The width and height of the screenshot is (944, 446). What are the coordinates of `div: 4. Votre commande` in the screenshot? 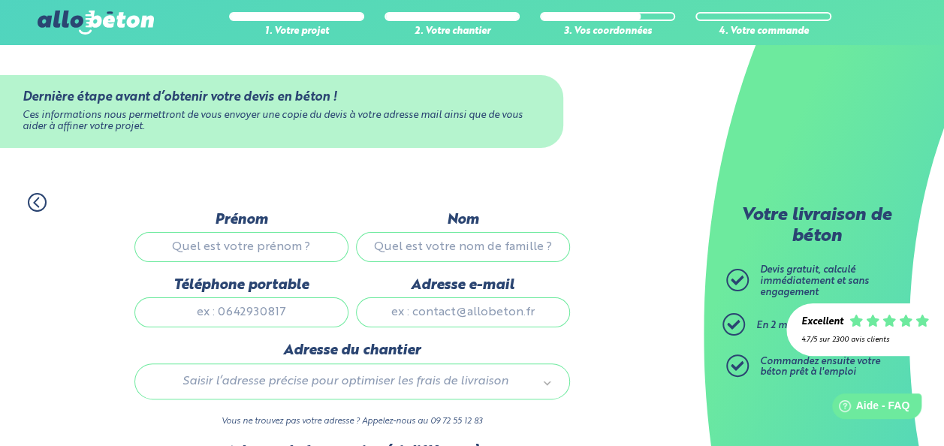 It's located at (763, 32).